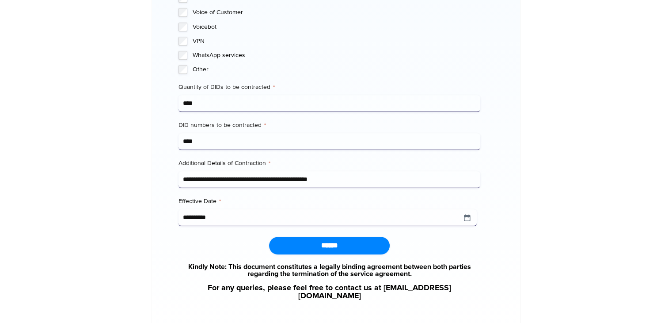  I want to click on label: DID numbers to be contracted, so click(329, 125).